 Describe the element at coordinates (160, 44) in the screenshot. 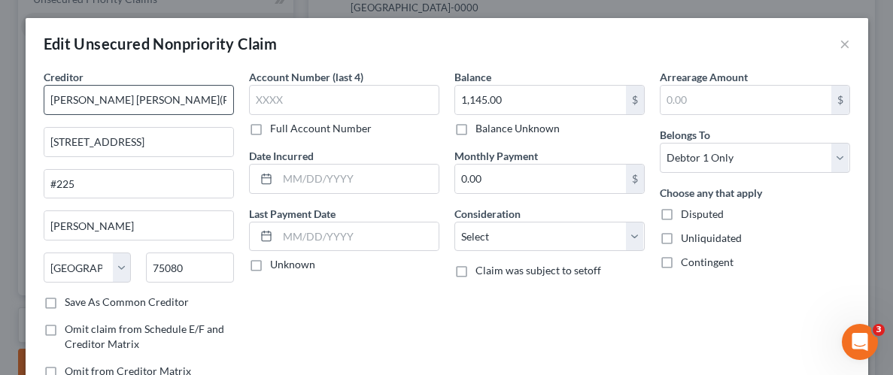

I see `div: Edit Unsecured Nonpriority Claim` at that location.